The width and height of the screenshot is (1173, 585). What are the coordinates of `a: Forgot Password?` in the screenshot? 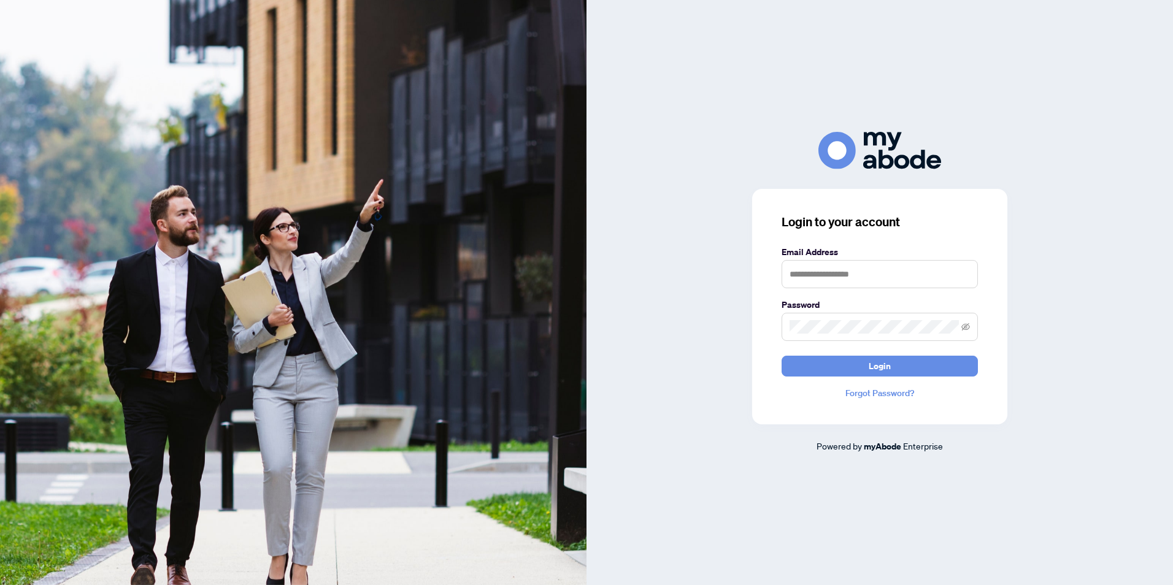 It's located at (880, 393).